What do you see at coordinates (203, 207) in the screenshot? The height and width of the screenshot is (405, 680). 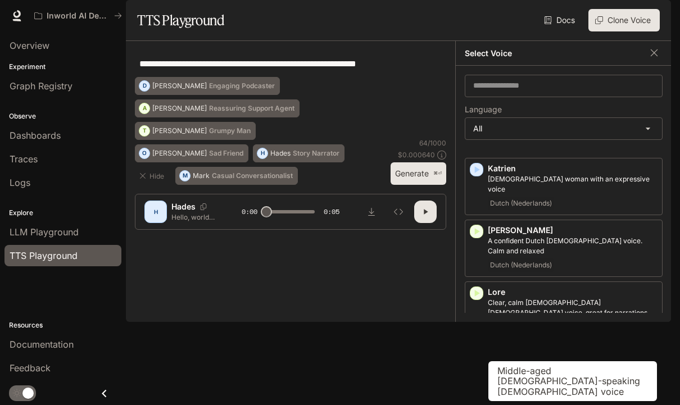 I see `button: Copy Voice ID` at bounding box center [203, 207].